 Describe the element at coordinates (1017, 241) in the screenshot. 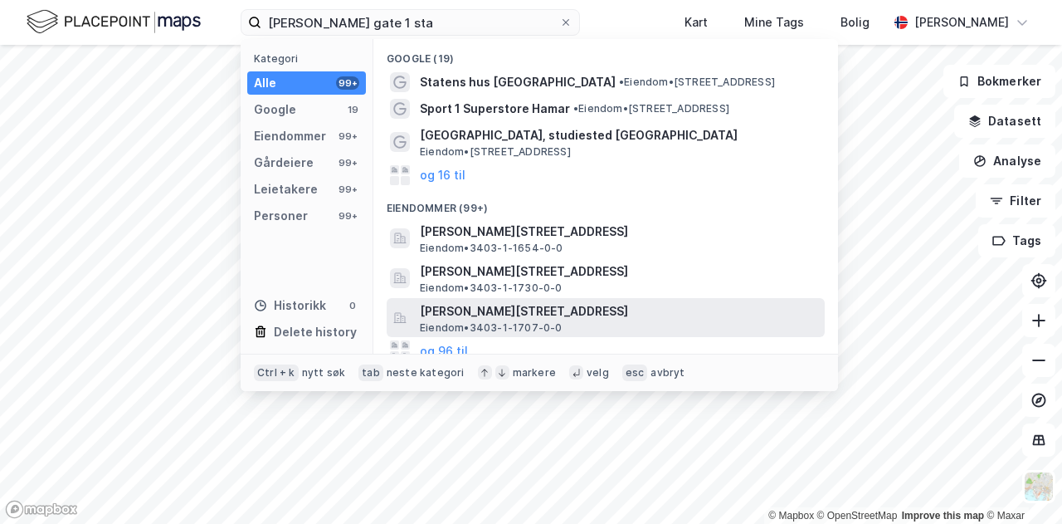

I see `button: Tags` at that location.